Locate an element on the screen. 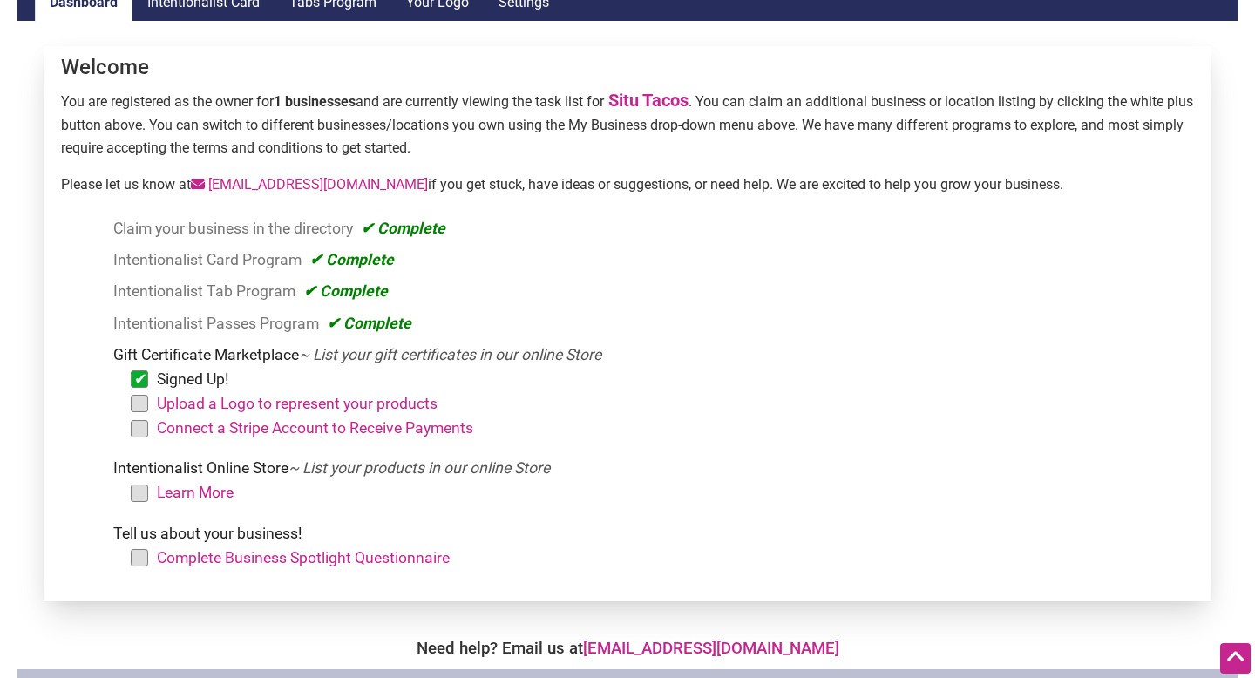  li: Intentionalist Tab Program is located at coordinates (650, 291).